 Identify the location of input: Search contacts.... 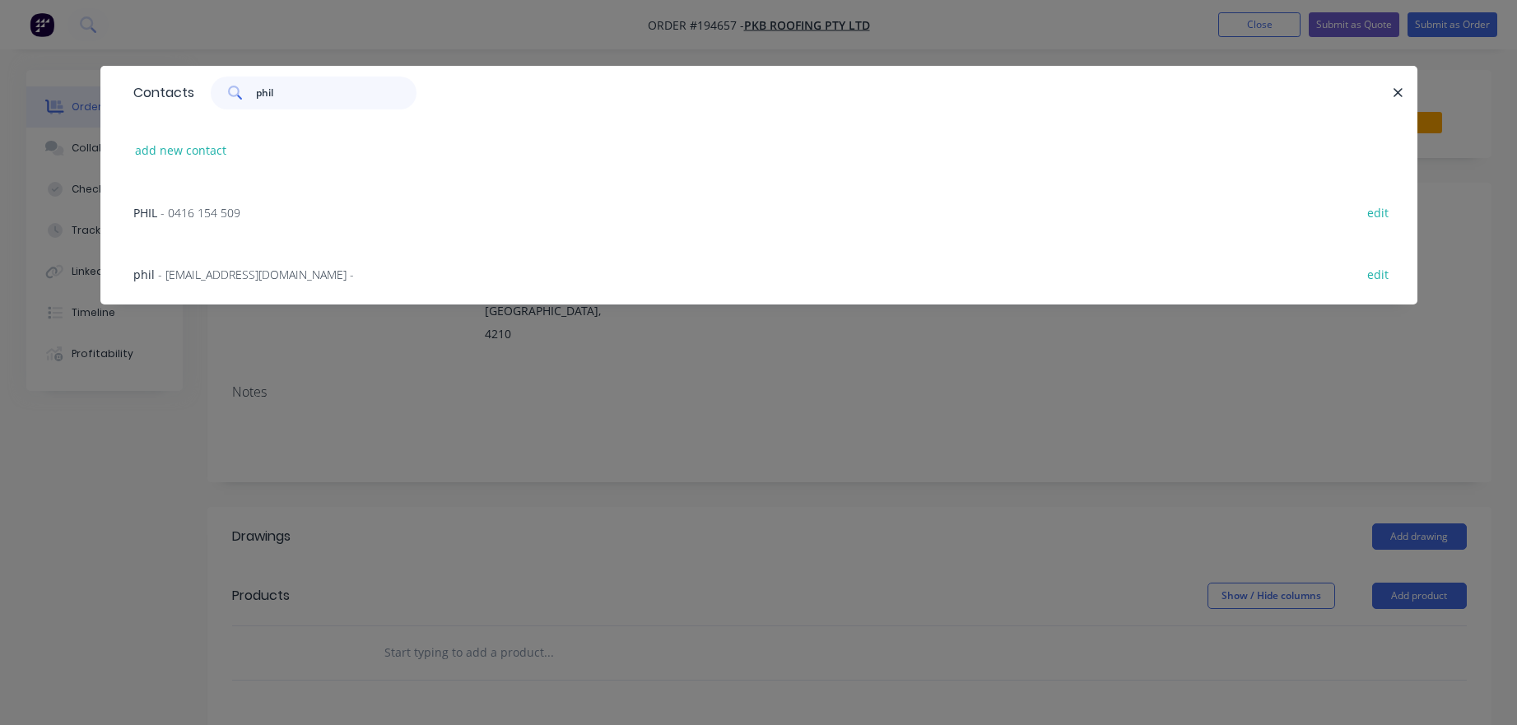
(336, 93).